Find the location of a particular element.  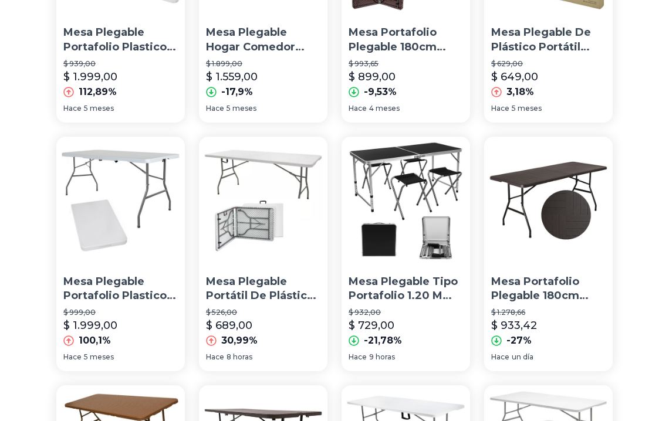

span: 9 horas is located at coordinates (382, 357).